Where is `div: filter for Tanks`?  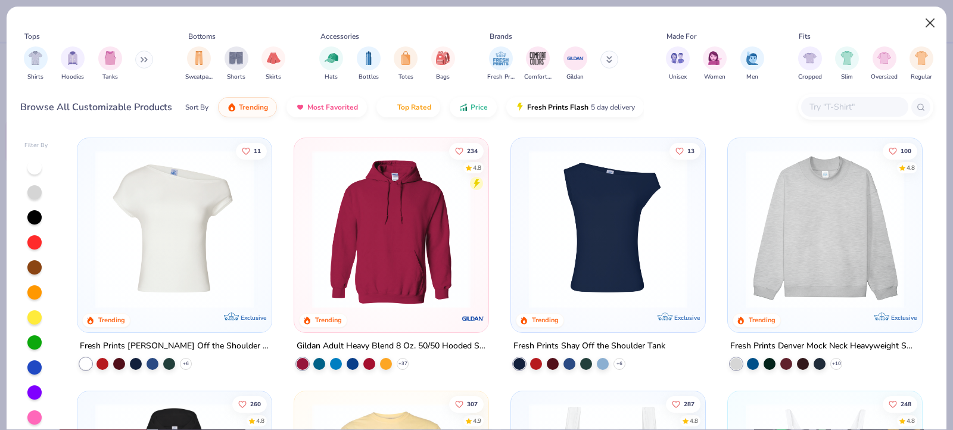
div: filter for Tanks is located at coordinates (110, 64).